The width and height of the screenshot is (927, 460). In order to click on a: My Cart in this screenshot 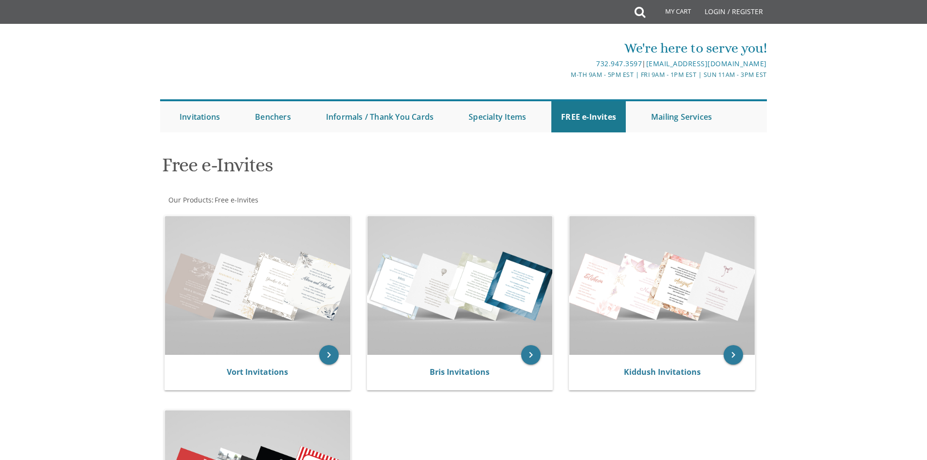, I will do `click(671, 13)`.